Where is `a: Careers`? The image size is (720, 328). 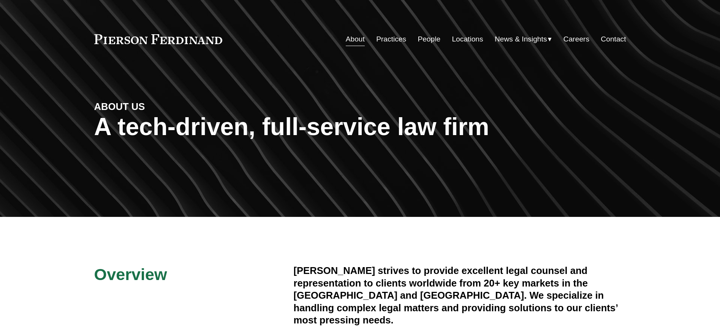
a: Careers is located at coordinates (577, 39).